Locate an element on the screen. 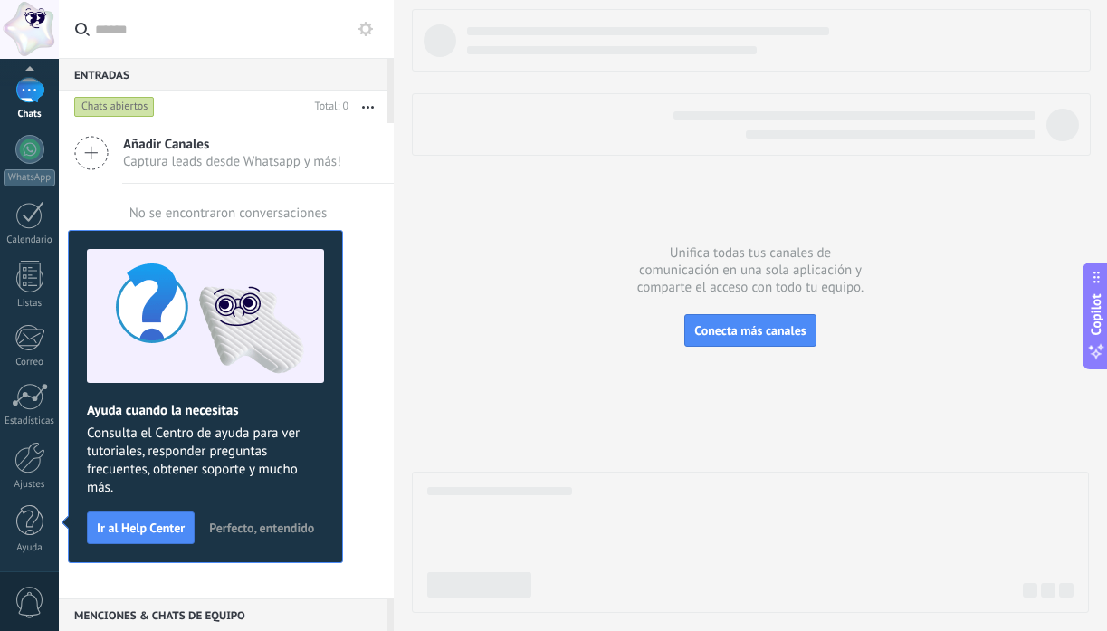  div: WhatsApp is located at coordinates (29, 177).